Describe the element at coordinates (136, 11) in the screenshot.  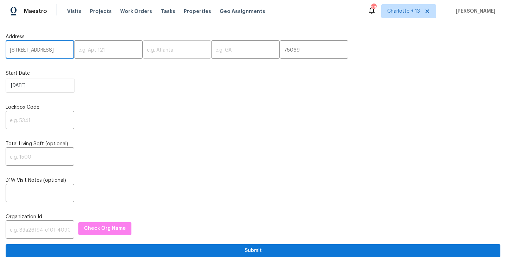
I see `span: Work Orders` at that location.